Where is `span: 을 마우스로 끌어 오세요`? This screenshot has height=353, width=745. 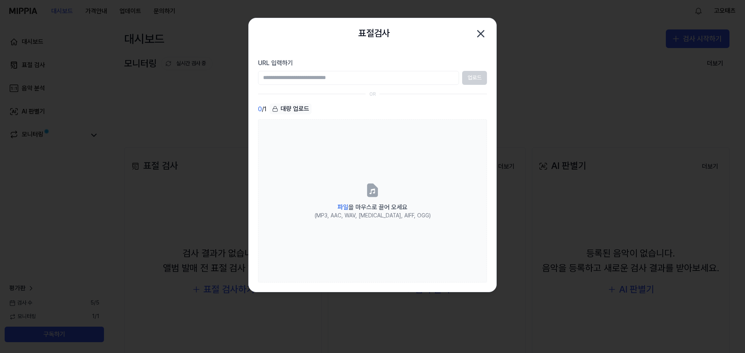 span: 을 마우스로 끌어 오세요 is located at coordinates (372, 207).